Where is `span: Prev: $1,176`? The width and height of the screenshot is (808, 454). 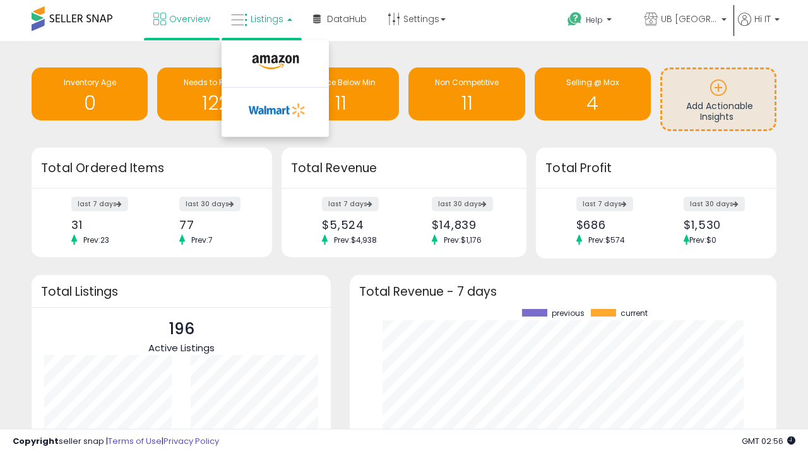 span: Prev: $1,176 is located at coordinates (463, 240).